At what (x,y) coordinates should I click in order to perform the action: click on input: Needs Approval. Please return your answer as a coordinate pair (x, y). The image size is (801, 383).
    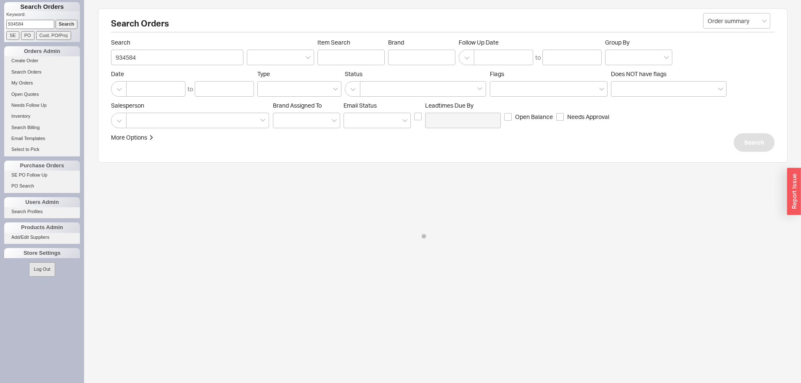
    Looking at the image, I should click on (560, 117).